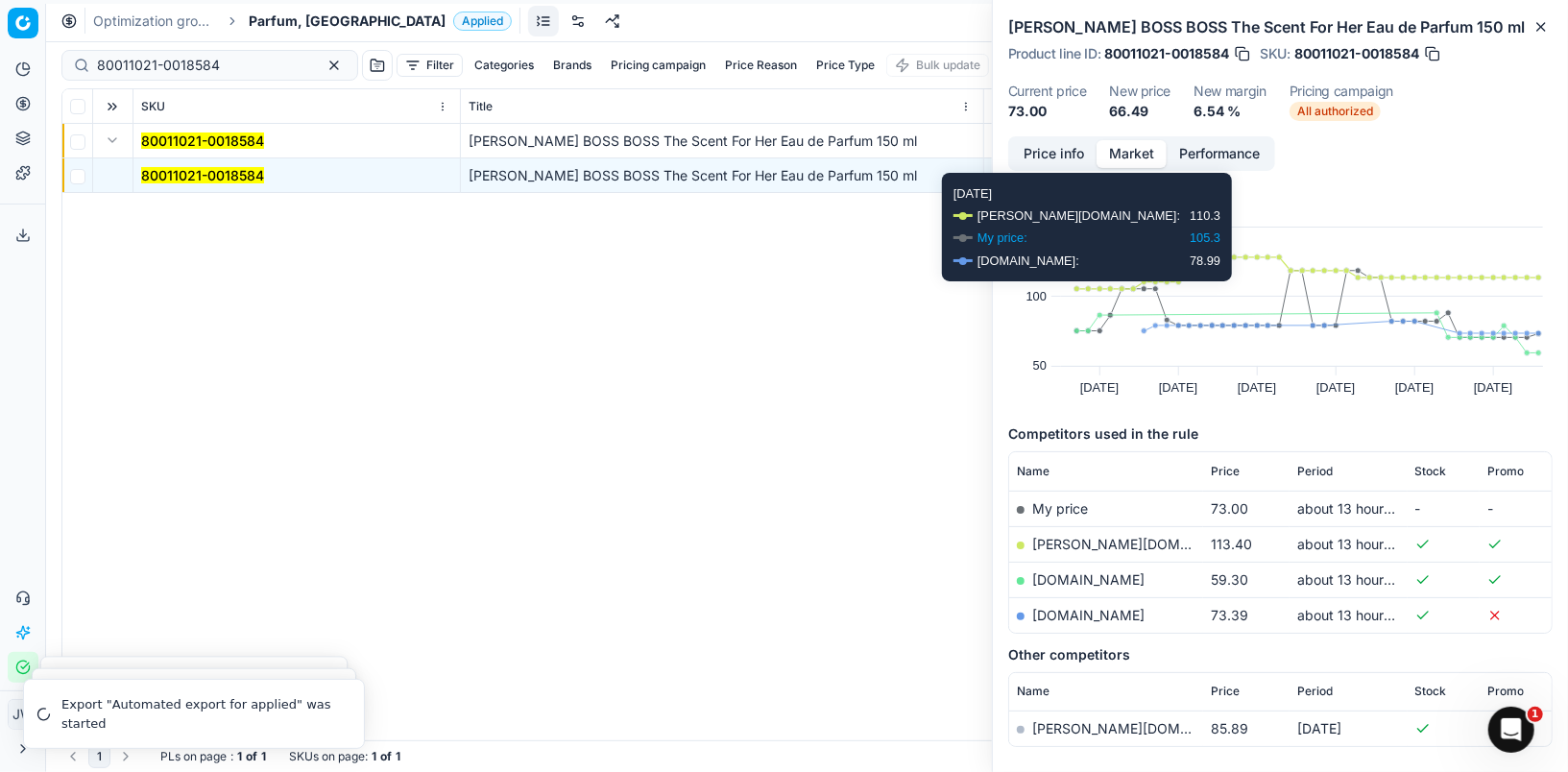 This screenshot has width=1568, height=772. I want to click on dt: New margin, so click(1230, 91).